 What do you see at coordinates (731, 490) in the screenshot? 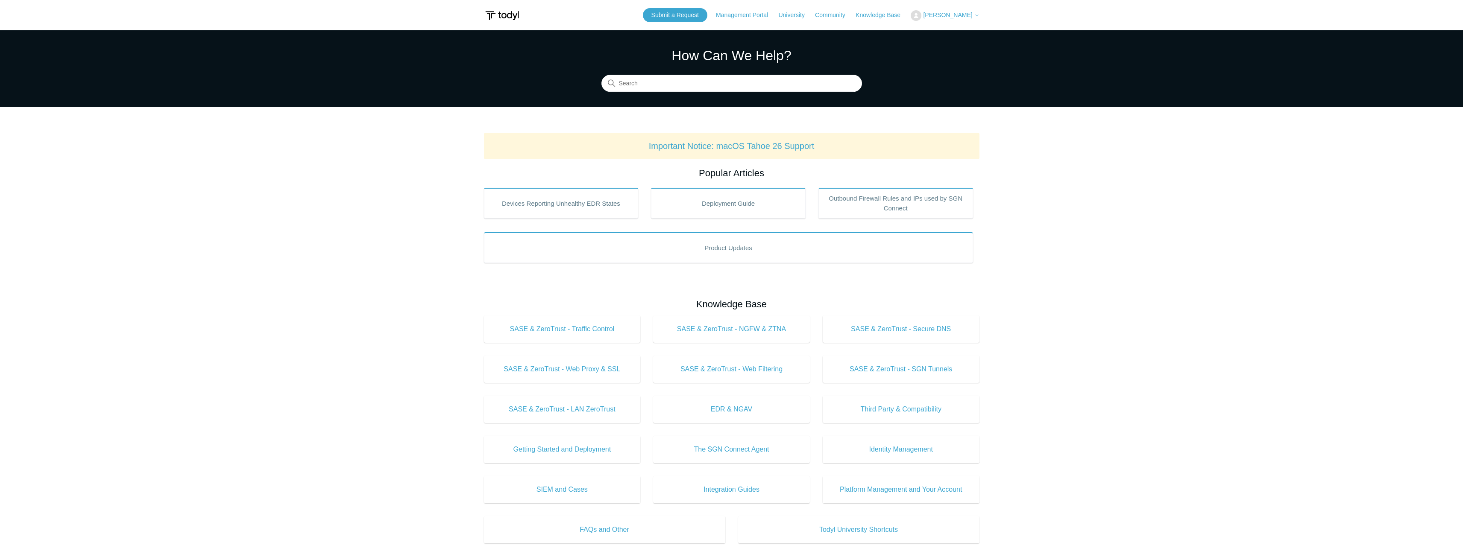
I see `span: Integration Guides` at bounding box center [731, 490].